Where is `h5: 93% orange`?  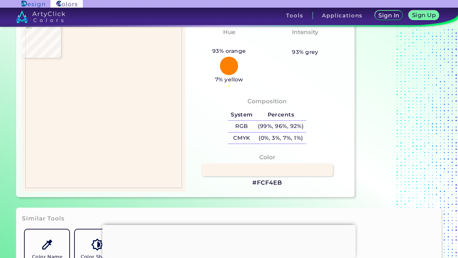 h5: 93% orange is located at coordinates (229, 51).